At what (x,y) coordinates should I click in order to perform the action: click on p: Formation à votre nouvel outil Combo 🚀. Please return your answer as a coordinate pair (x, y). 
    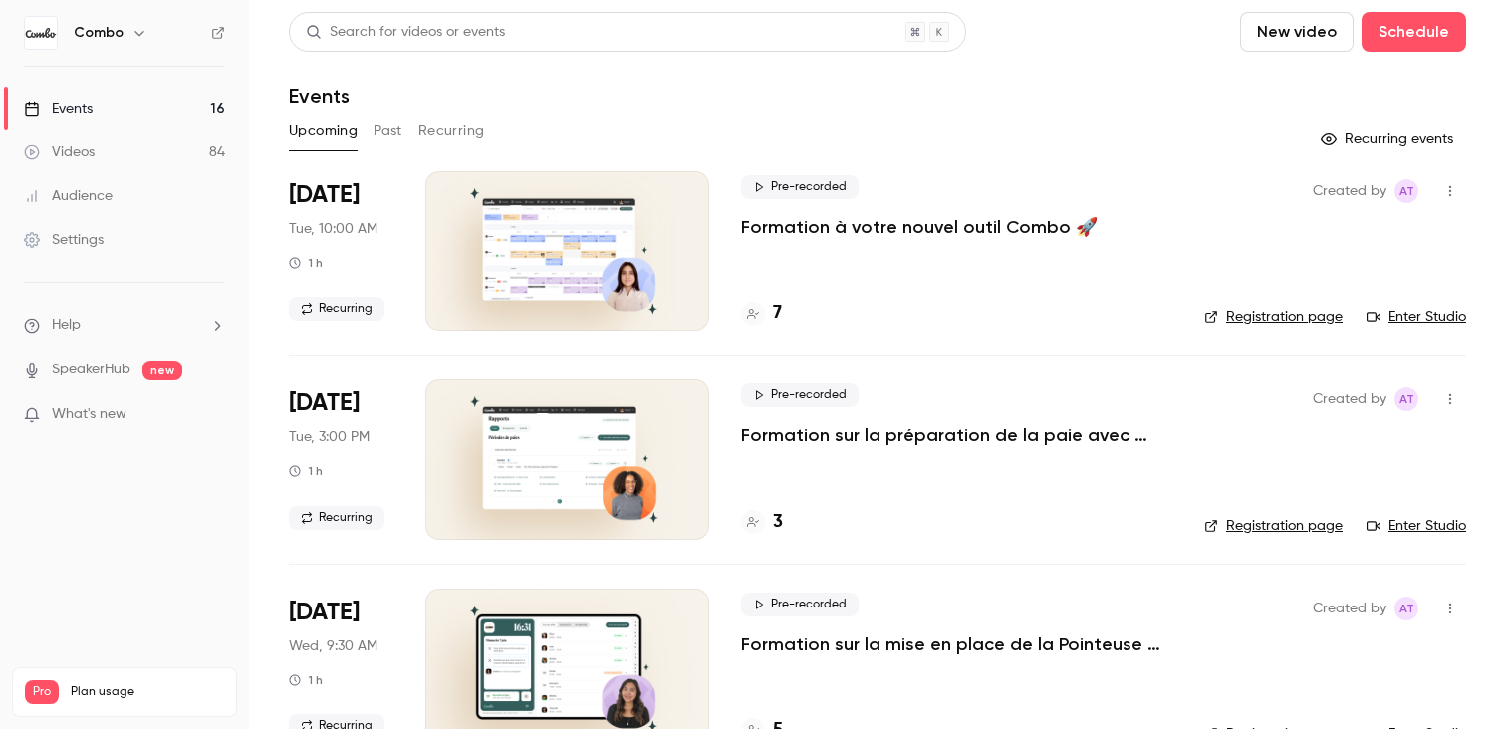
    Looking at the image, I should click on (920, 227).